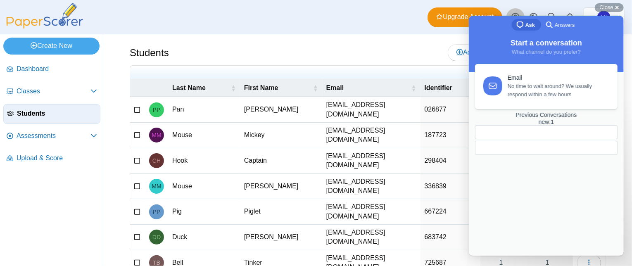  What do you see at coordinates (368, 88) in the screenshot?
I see `span: Email` at bounding box center [368, 88].